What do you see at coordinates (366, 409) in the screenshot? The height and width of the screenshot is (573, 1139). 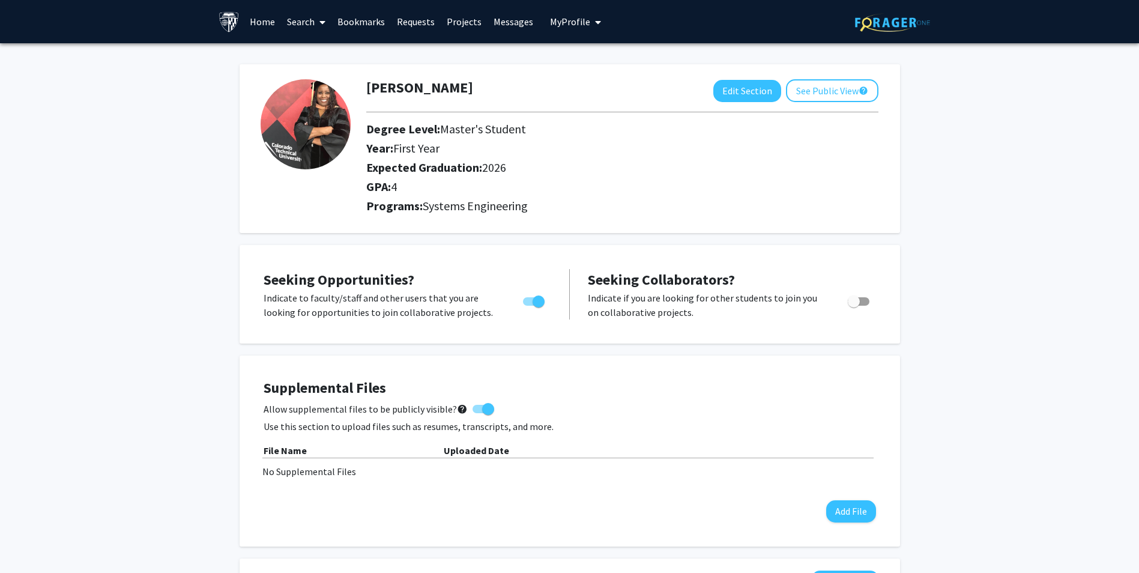 I see `span: Allow supplemental files to be publicly visible?` at bounding box center [366, 409].